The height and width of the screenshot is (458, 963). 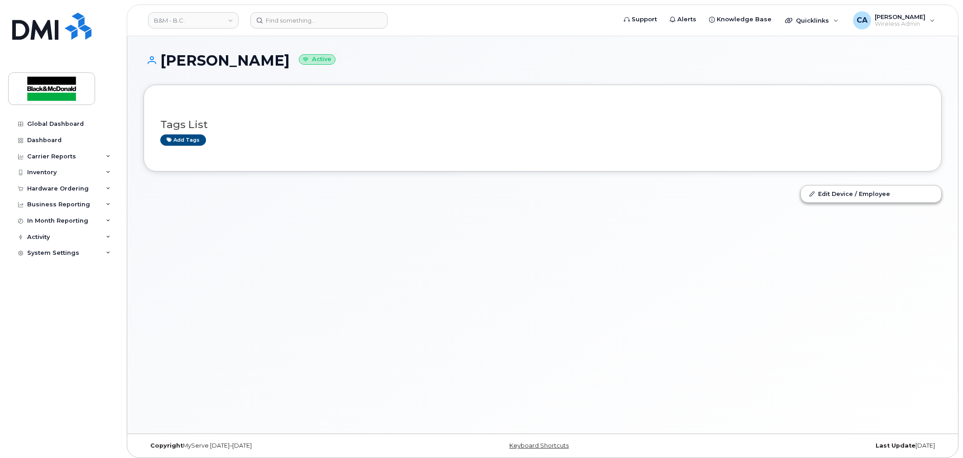 What do you see at coordinates (895, 445) in the screenshot?
I see `strong: Last Update` at bounding box center [895, 445].